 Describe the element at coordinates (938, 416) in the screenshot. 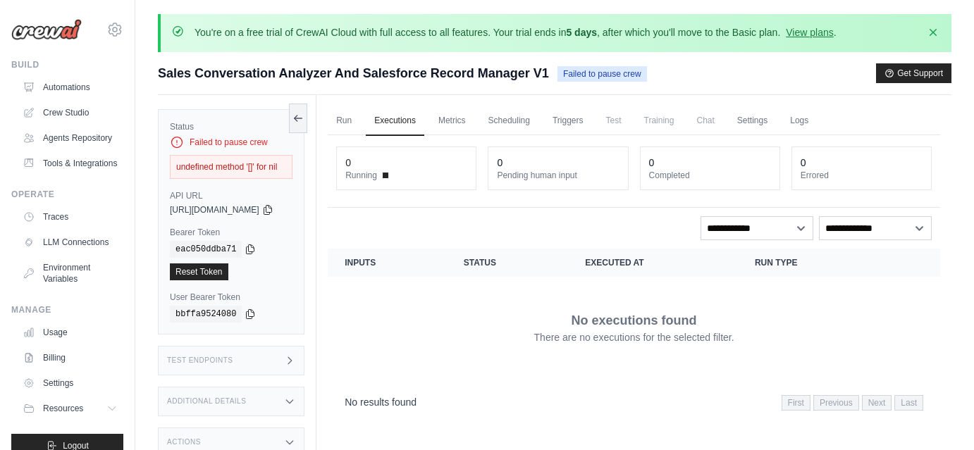

I see `div: Chat Widget` at that location.